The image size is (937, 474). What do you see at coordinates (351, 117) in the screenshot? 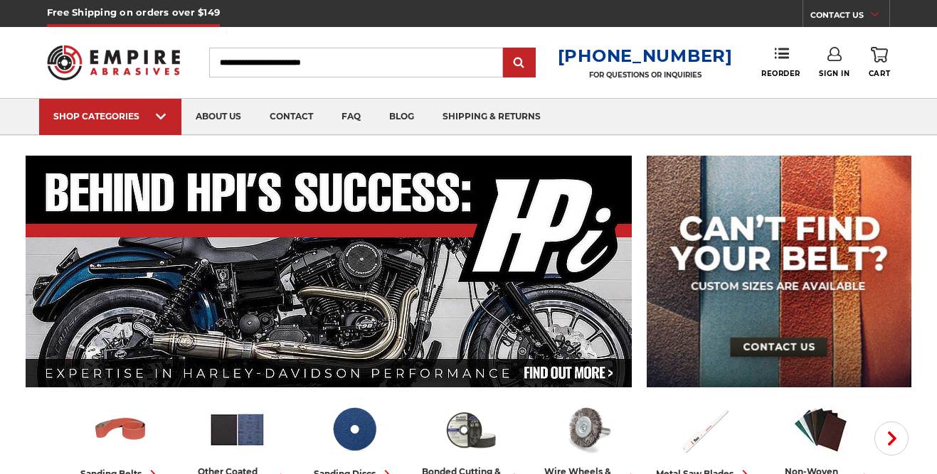
I see `a: faq` at bounding box center [351, 117].